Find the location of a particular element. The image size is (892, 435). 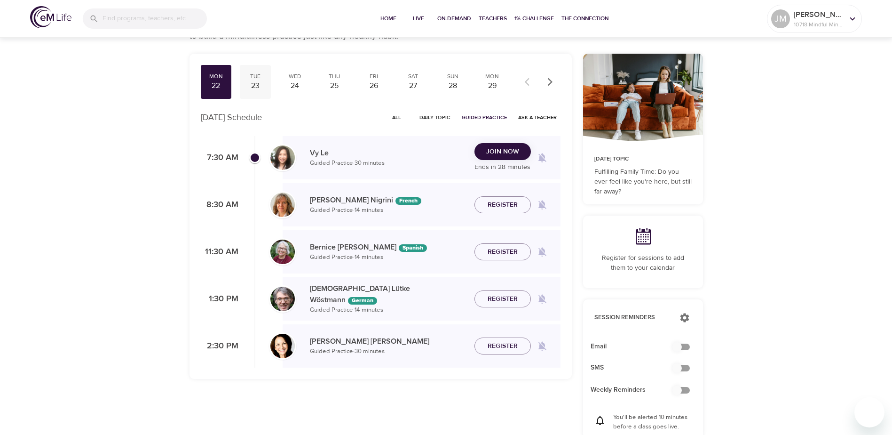

div: 26 is located at coordinates (374, 86).